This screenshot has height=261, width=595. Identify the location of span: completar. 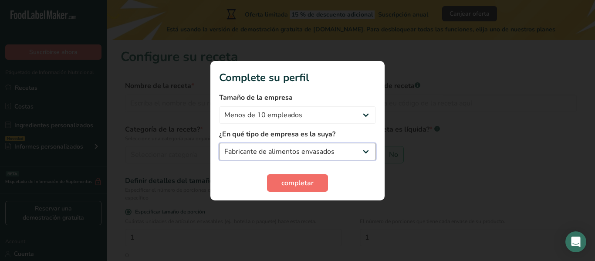
(297, 183).